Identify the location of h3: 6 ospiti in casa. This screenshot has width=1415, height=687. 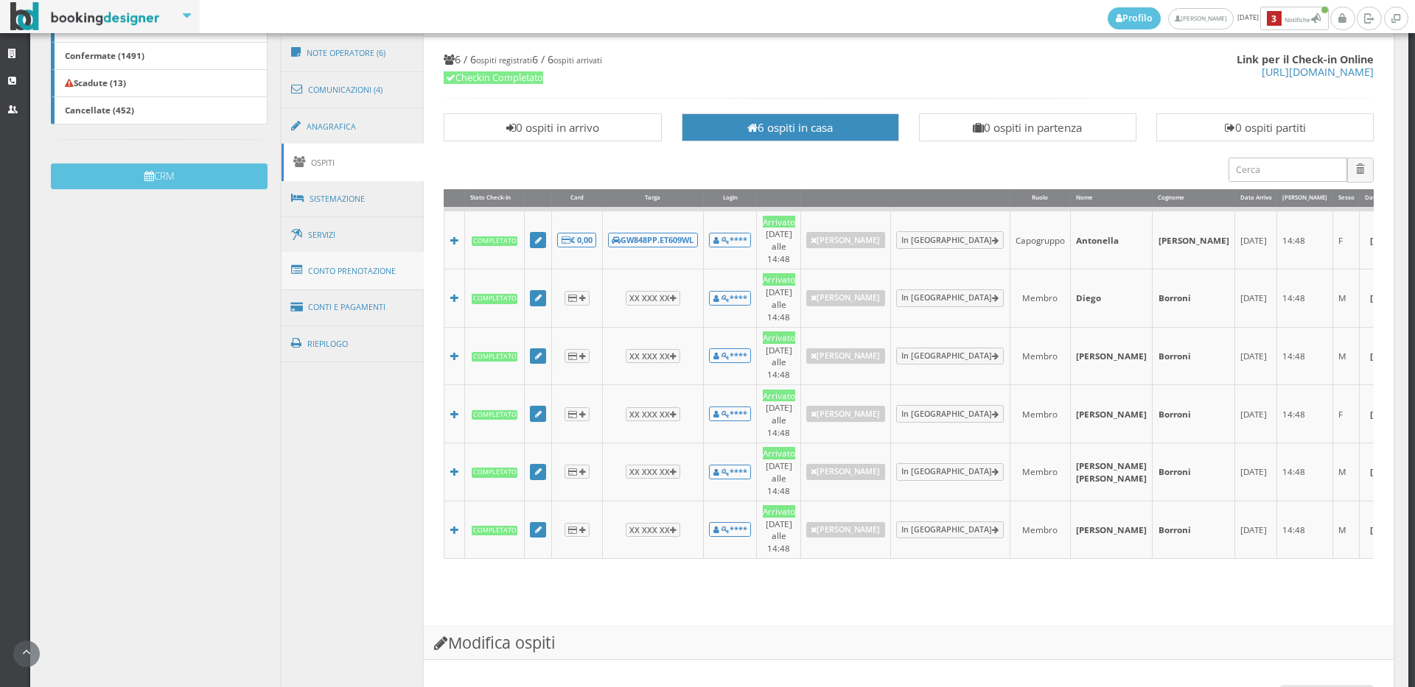
(790, 127).